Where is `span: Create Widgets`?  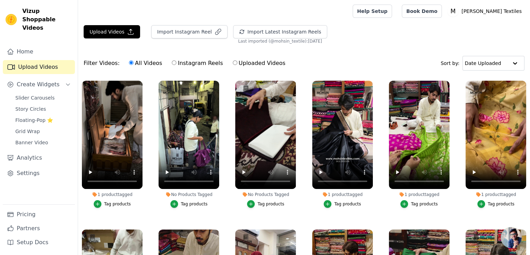 span: Create Widgets is located at coordinates (38, 84).